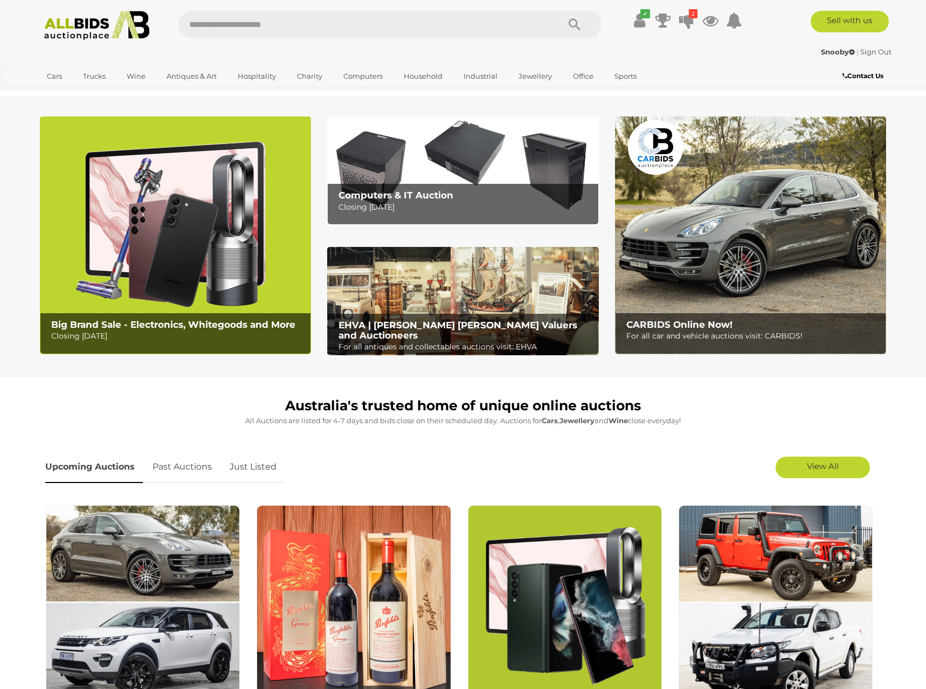 This screenshot has width=926, height=689. What do you see at coordinates (619, 421) in the screenshot?
I see `strong: Wine` at bounding box center [619, 421].